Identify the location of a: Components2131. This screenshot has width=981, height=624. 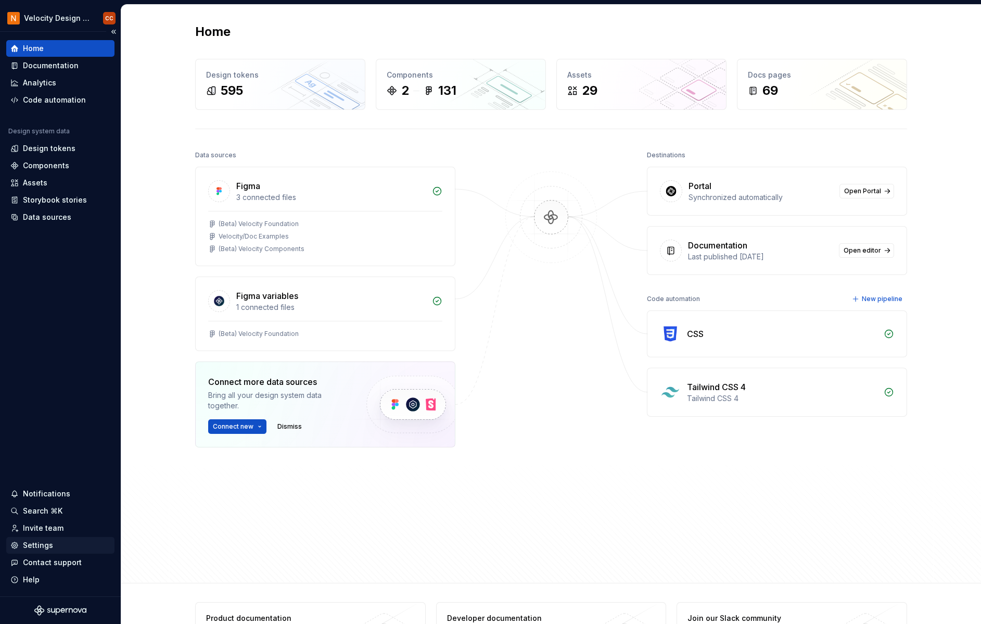
(461, 84).